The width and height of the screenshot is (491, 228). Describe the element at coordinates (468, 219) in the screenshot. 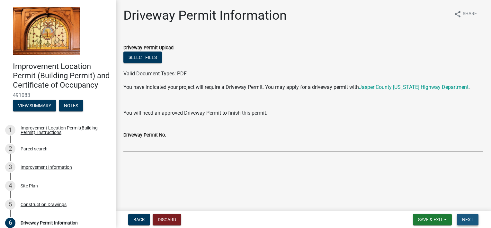

I see `span: Next` at that location.